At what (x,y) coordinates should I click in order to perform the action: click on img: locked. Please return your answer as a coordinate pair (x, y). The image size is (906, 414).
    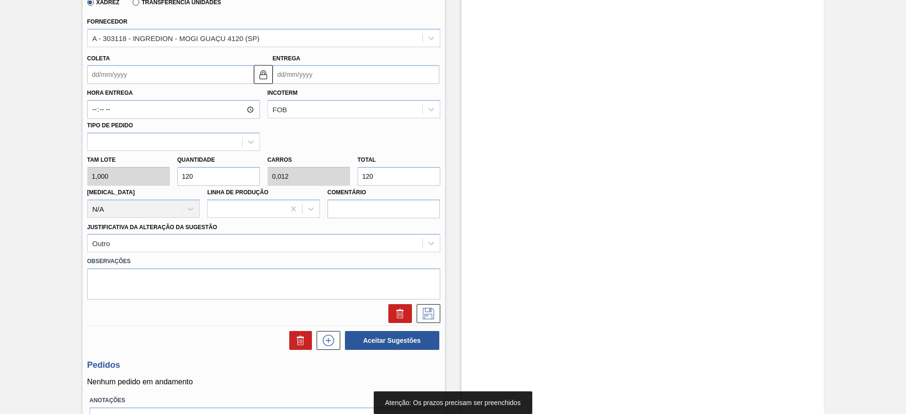
    Looking at the image, I should click on (263, 75).